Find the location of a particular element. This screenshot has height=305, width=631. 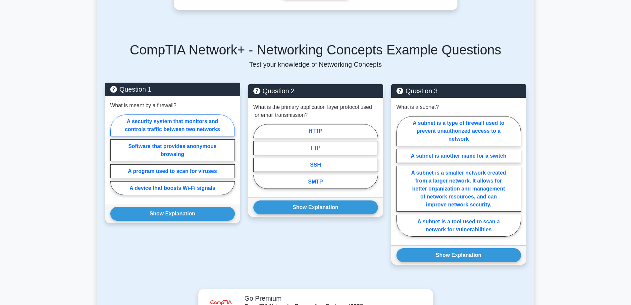

label: A subnet is a tool used to scan a network for vulnerabilities is located at coordinates (459, 225).